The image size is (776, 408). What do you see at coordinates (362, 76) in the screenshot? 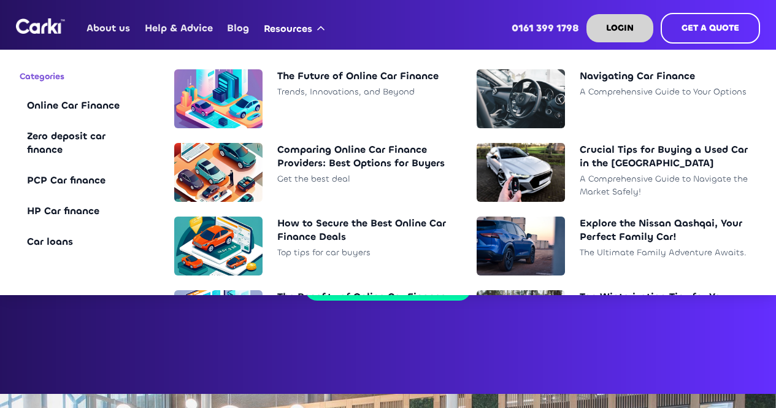
I see `div: The Future of Online Car Finance` at bounding box center [362, 76].